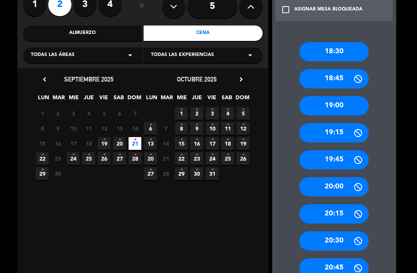 Image resolution: width=417 pixels, height=273 pixels. Describe the element at coordinates (73, 113) in the screenshot. I see `span: 3` at that location.